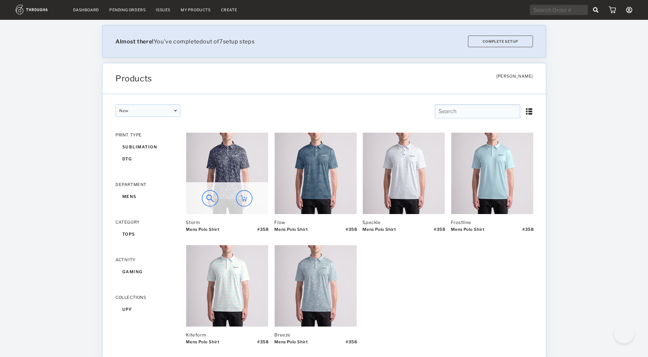 The image size is (648, 357). I want to click on img: 110920_Thumb_d74d5397c168402d812ba752e970578a-10920-.png, so click(404, 173).